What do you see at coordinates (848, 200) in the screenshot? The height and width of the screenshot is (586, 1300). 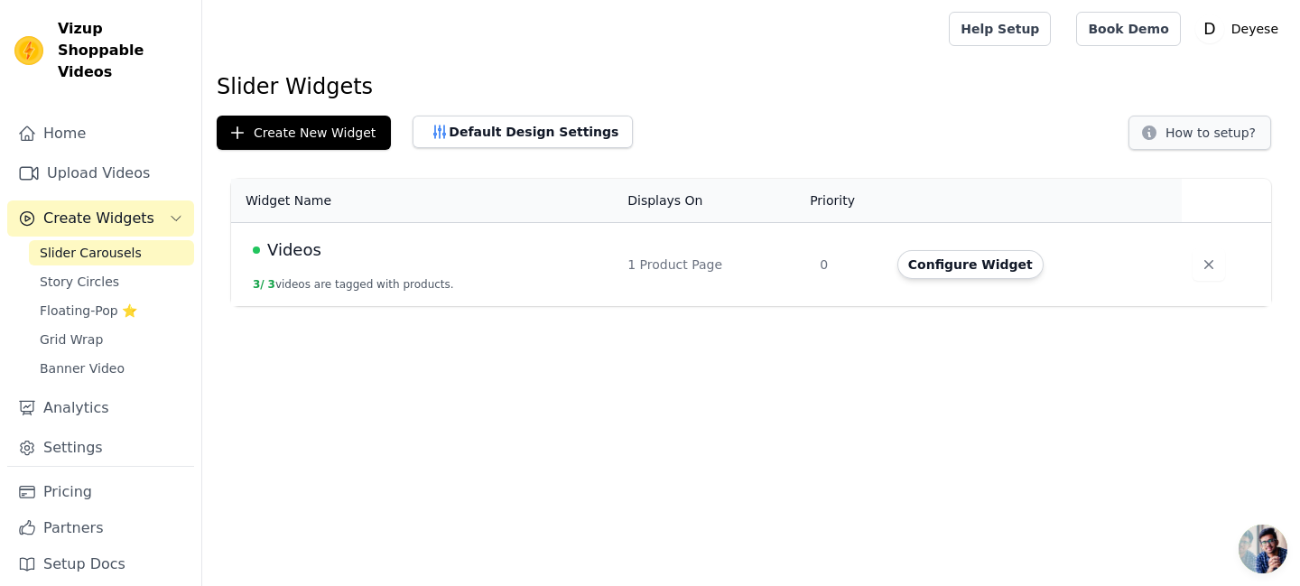 I see `th: Priority` at bounding box center [848, 200].